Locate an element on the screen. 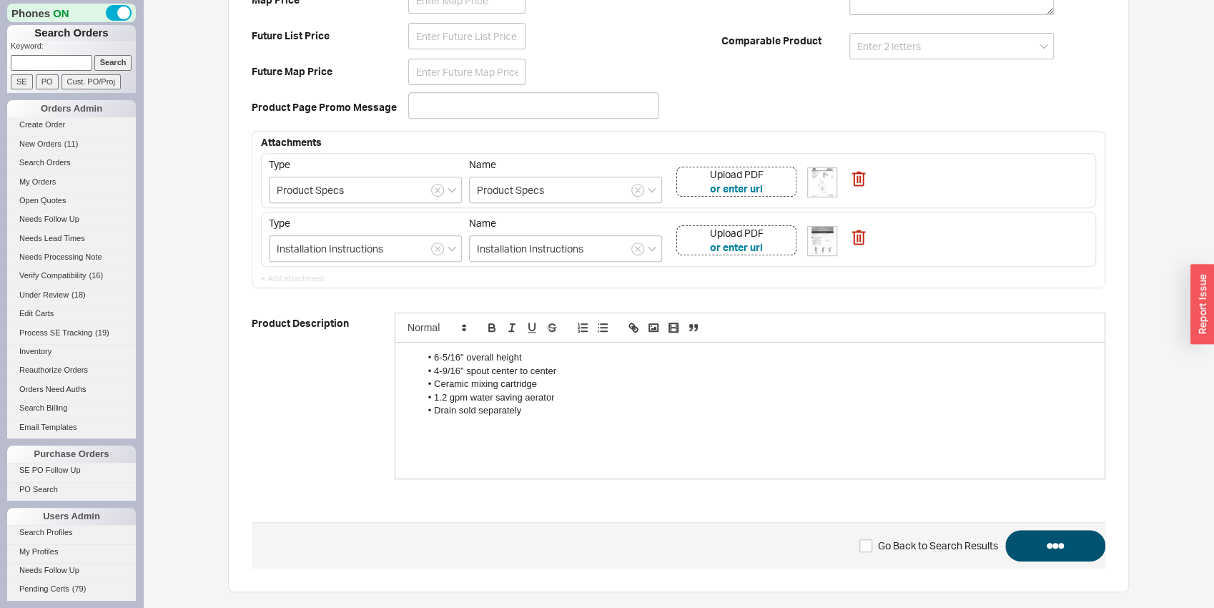 This screenshot has width=1214, height=608. b: Product Page Promo Message is located at coordinates (330, 107).